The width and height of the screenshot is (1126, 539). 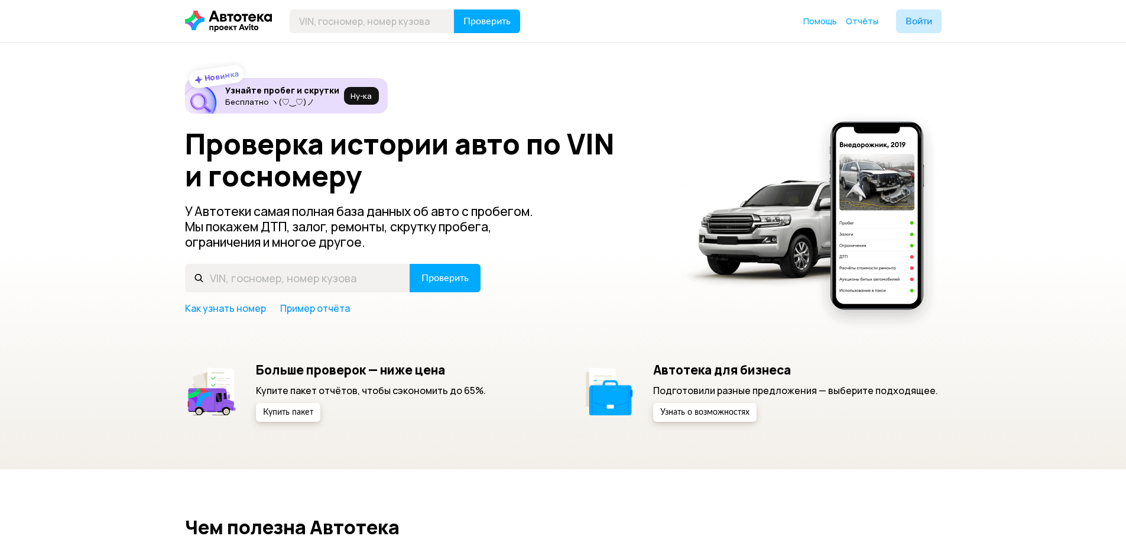 What do you see at coordinates (282, 102) in the screenshot?
I see `p: Бесплатно ヽ(♡‿♡)ノ` at bounding box center [282, 102].